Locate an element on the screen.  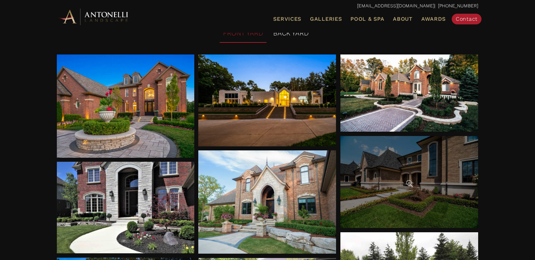
a: Services is located at coordinates (287, 19).